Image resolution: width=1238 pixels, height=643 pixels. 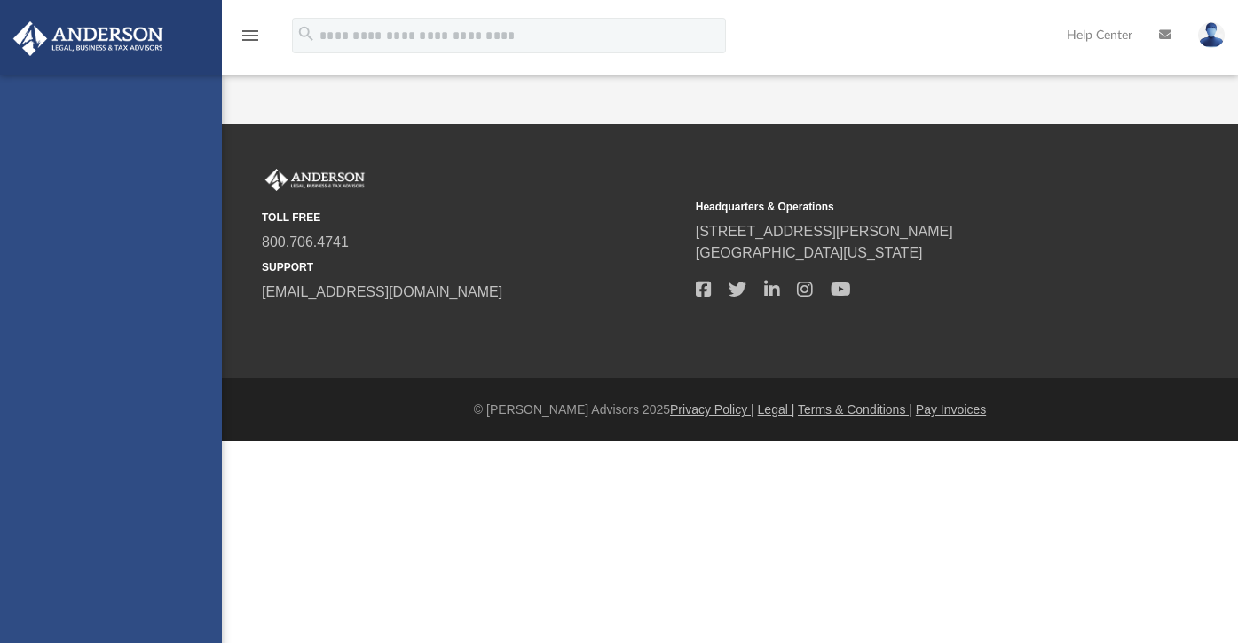 What do you see at coordinates (306, 34) in the screenshot?
I see `i: search` at bounding box center [306, 34].